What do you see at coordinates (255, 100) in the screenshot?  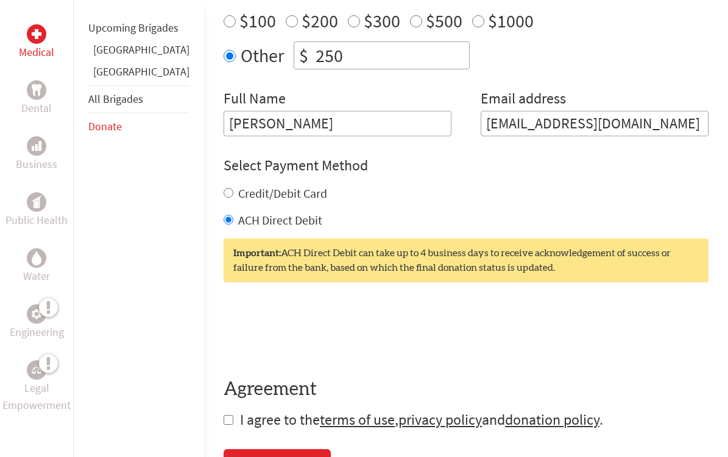 I see `label: Full Name` at bounding box center [255, 100].